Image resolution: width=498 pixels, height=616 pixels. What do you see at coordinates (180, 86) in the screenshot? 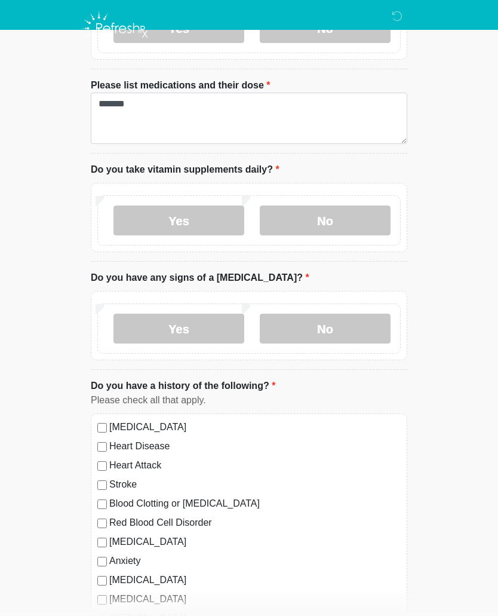
I see `label: Please list medications and their dose` at bounding box center [180, 86].